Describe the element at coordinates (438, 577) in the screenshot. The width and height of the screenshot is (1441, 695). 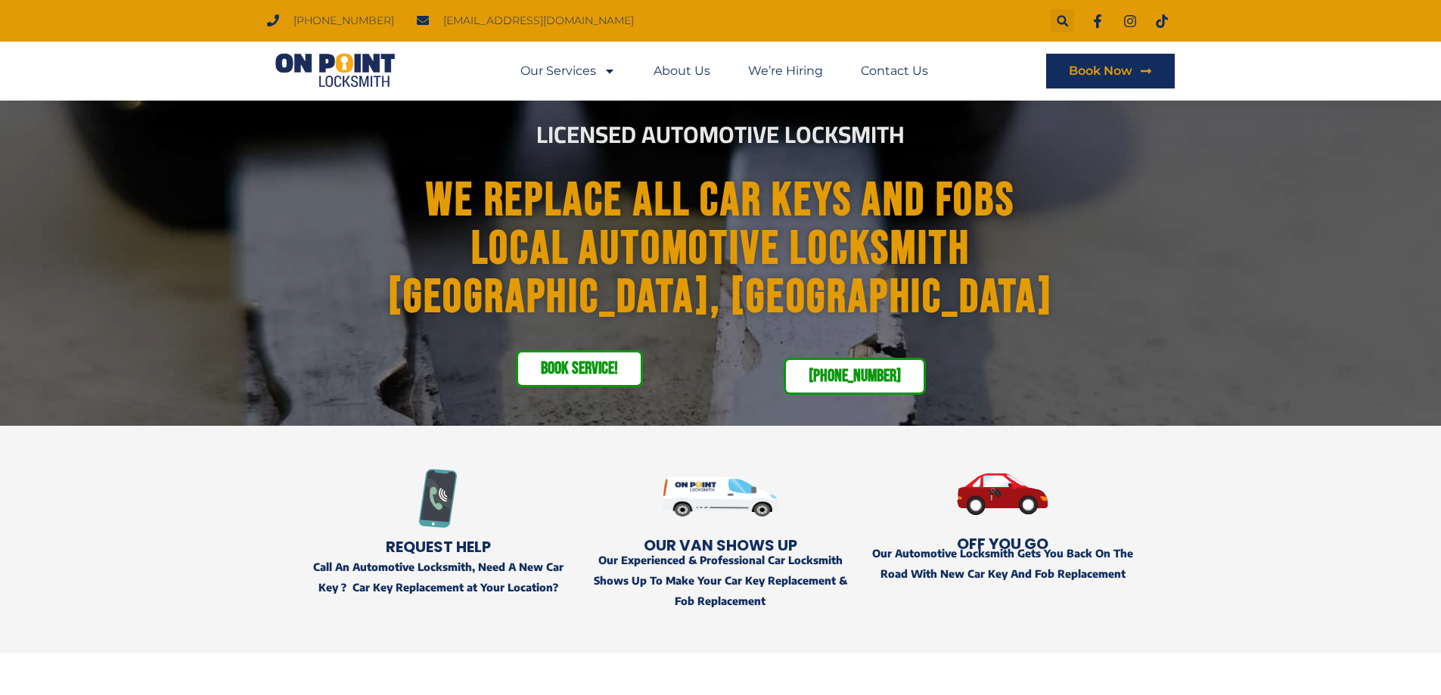
I see `p: Call An Automotive Locksmith, Need A New Car Key ? Car Key Replacement at Your Location?` at that location.